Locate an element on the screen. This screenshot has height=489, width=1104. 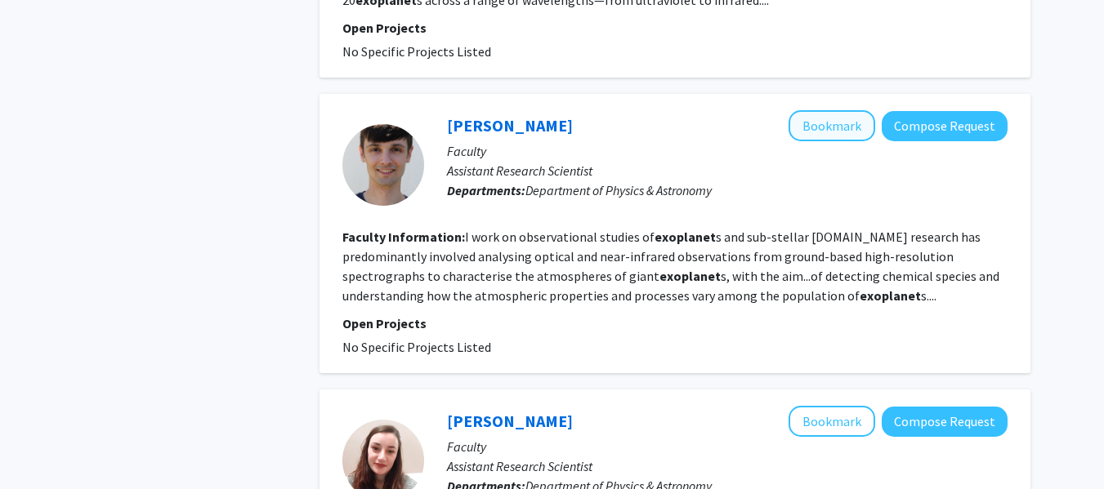
span: Department of Physics & Astronomy is located at coordinates (618, 190).